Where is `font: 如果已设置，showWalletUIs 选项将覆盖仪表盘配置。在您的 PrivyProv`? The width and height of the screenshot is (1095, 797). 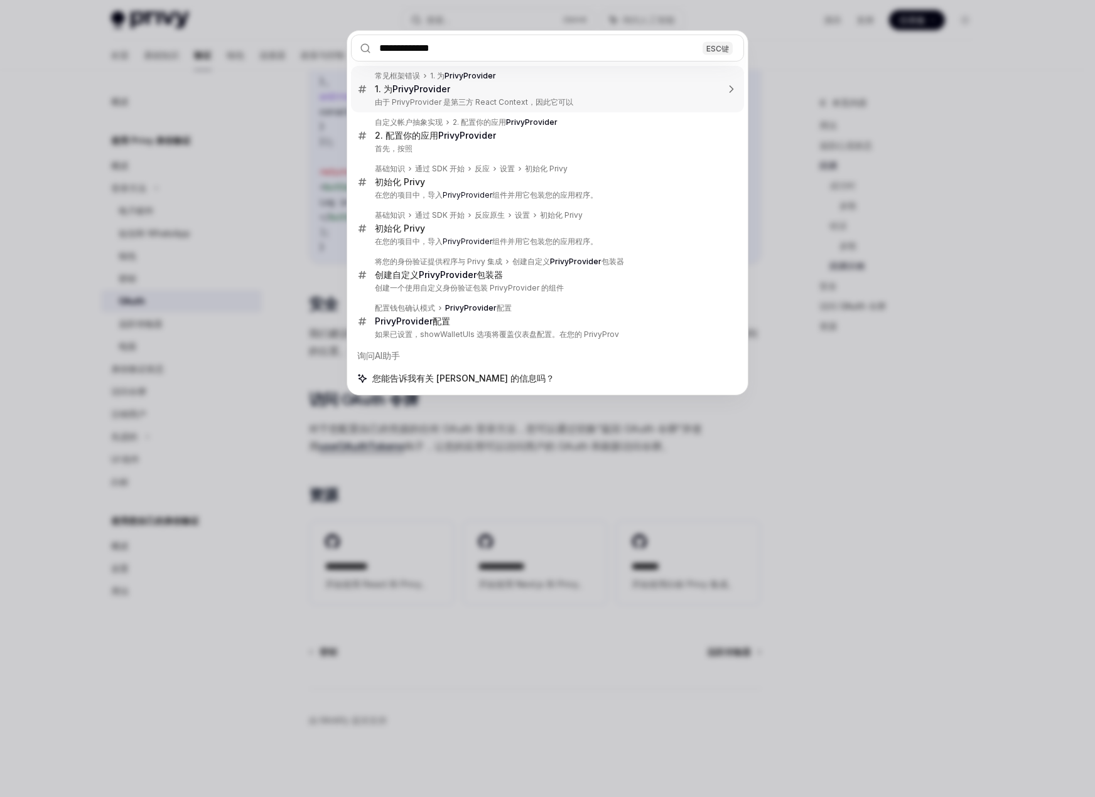 font: 如果已设置，showWalletUIs 选项将覆盖仪表盘配置。在您的 PrivyProv is located at coordinates (496, 334).